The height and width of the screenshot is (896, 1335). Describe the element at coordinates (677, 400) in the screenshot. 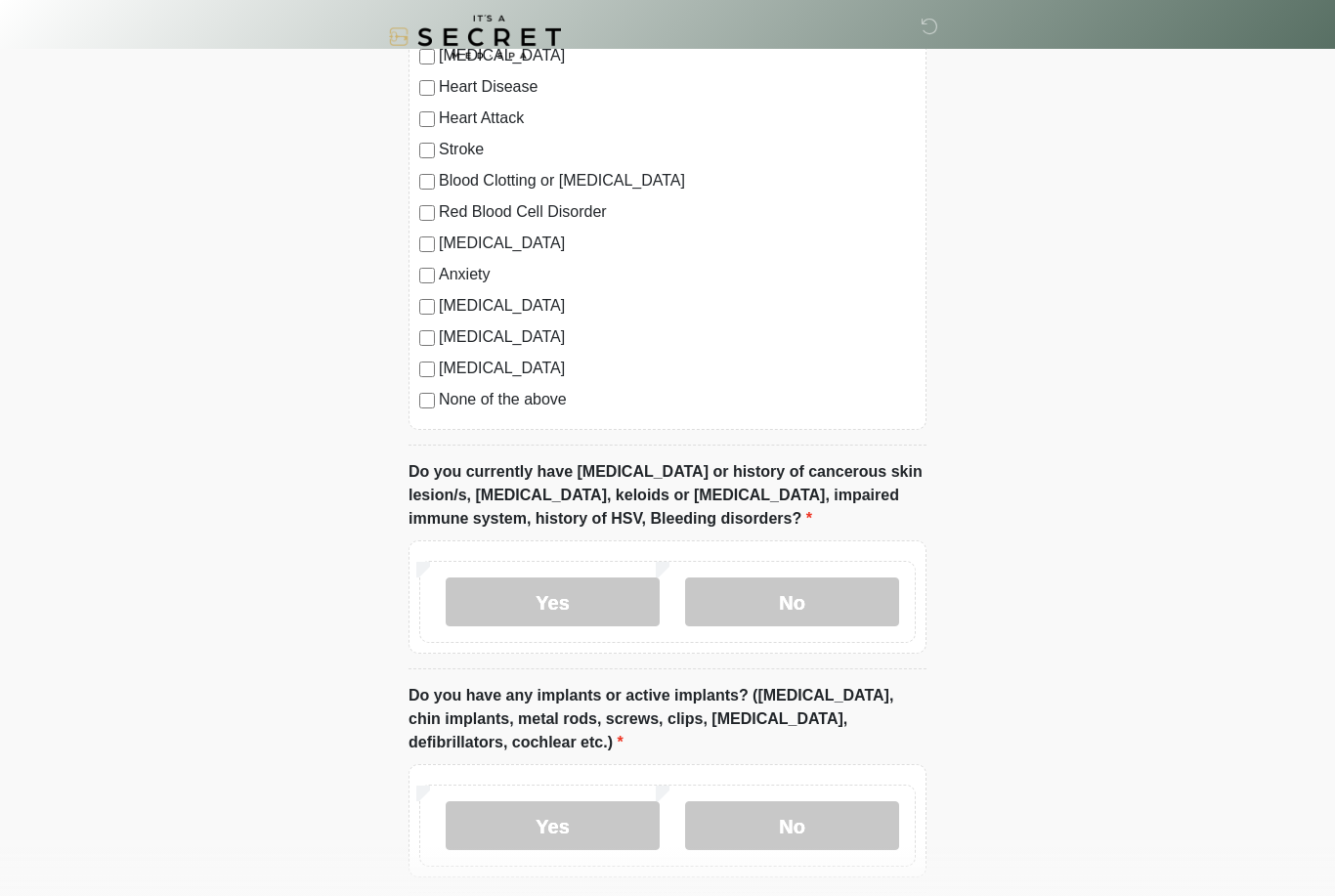

I see `label: None of the above` at that location.